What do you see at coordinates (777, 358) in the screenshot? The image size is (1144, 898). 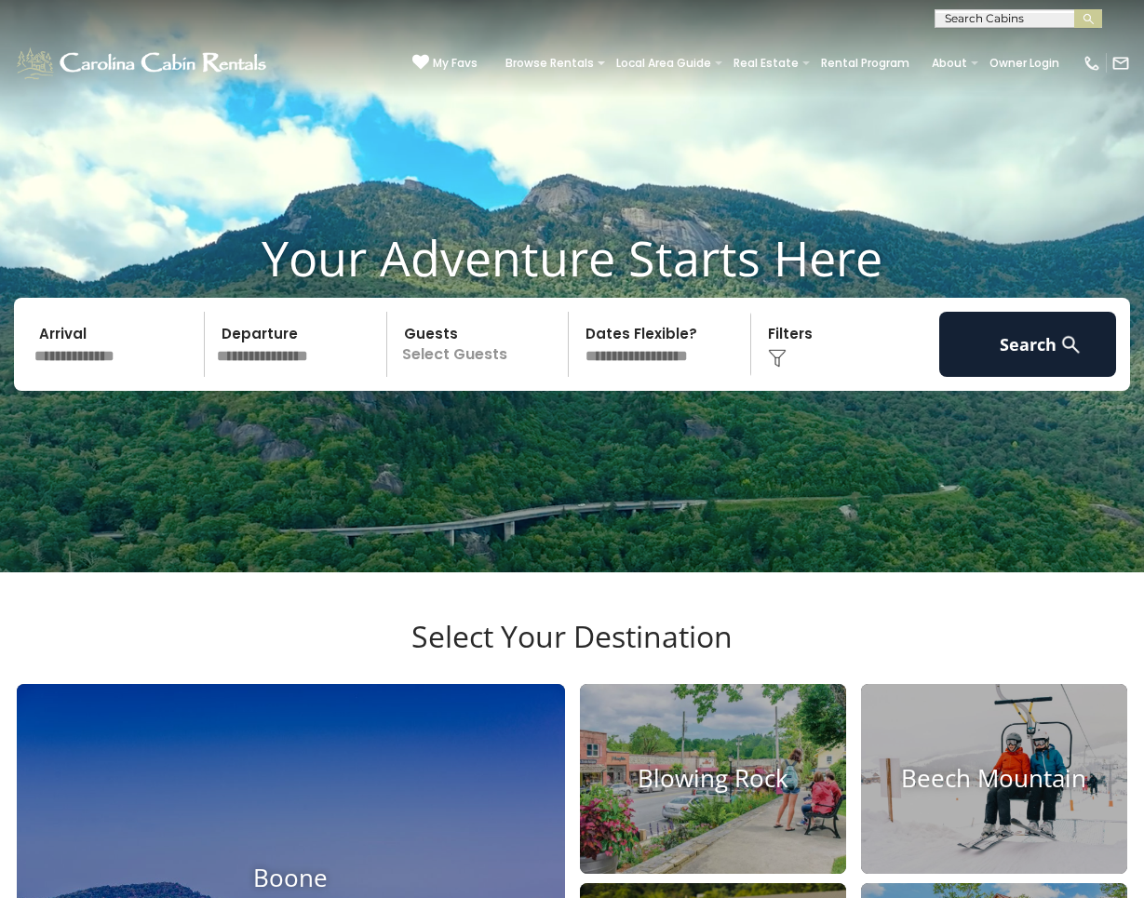 I see `img: filter--v1.png` at bounding box center [777, 358].